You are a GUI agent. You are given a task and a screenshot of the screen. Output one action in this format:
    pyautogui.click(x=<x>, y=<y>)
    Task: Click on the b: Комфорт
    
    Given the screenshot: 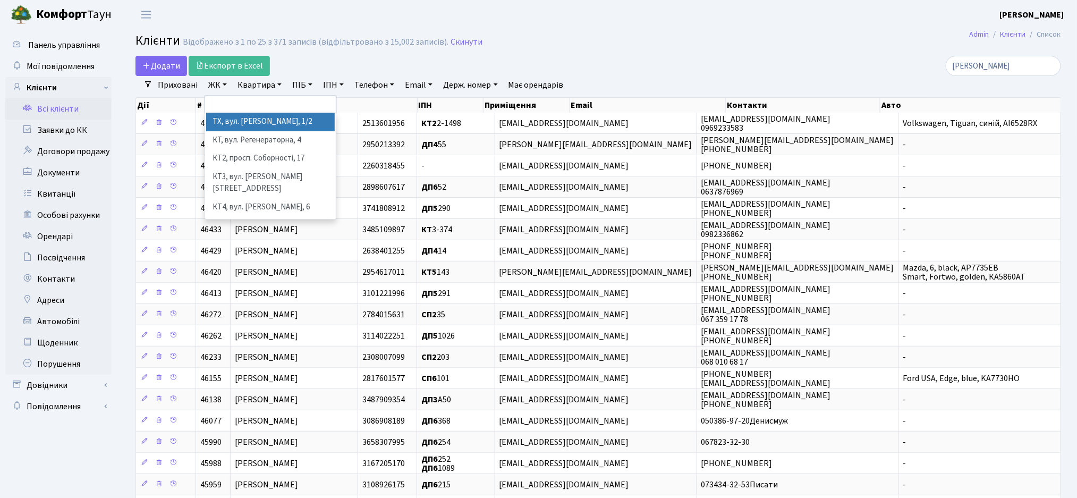 What is the action you would take?
    pyautogui.click(x=62, y=14)
    